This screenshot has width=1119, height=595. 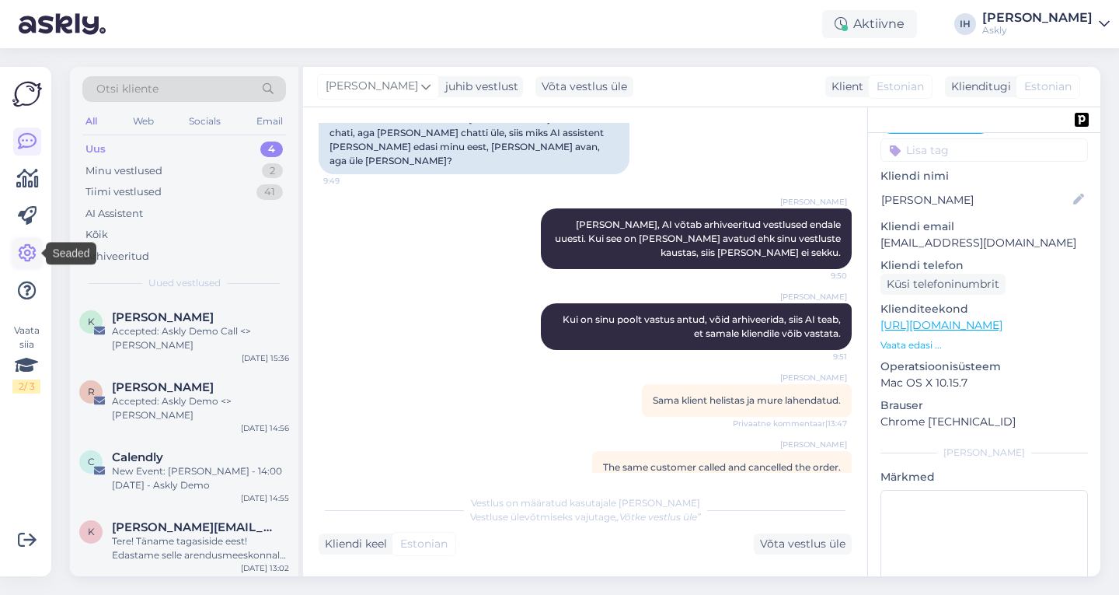 I want to click on div: Tiimi vestlused, so click(x=124, y=192).